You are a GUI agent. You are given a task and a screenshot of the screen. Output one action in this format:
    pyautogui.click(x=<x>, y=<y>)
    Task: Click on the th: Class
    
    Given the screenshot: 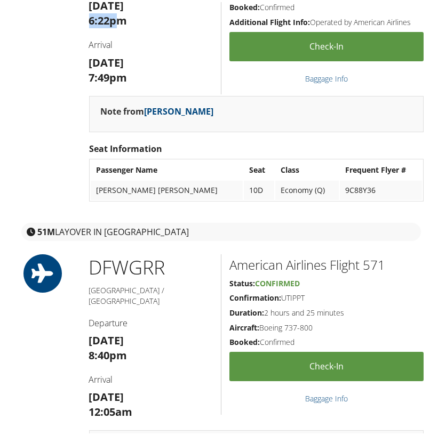 What is the action you would take?
    pyautogui.click(x=306, y=168)
    